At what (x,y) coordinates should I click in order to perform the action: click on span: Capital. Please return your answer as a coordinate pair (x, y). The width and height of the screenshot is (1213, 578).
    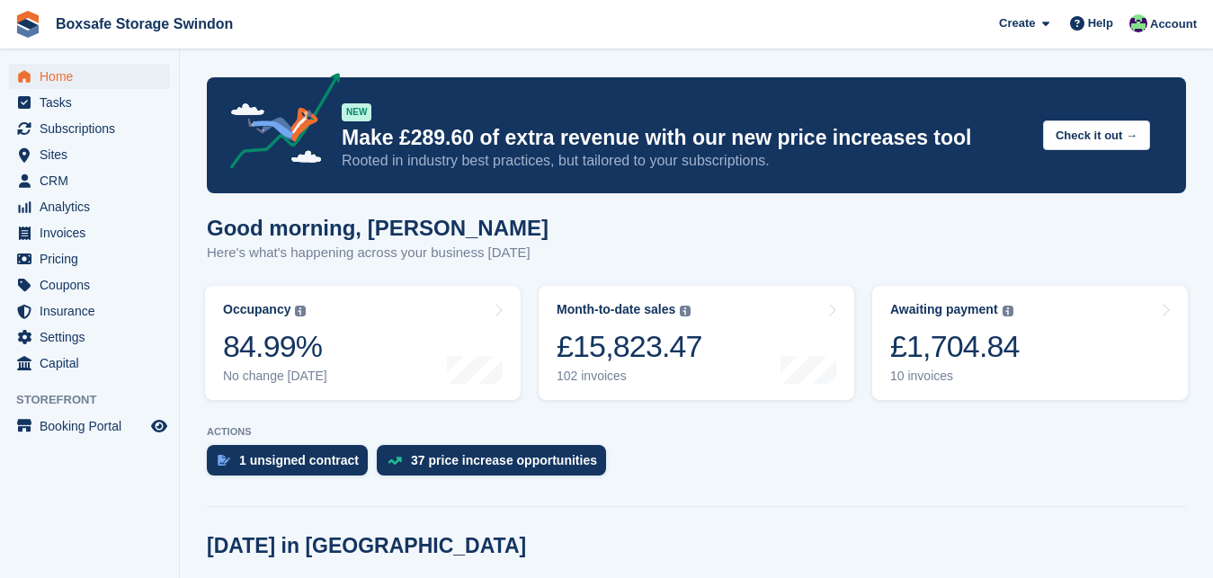
    Looking at the image, I should click on (94, 363).